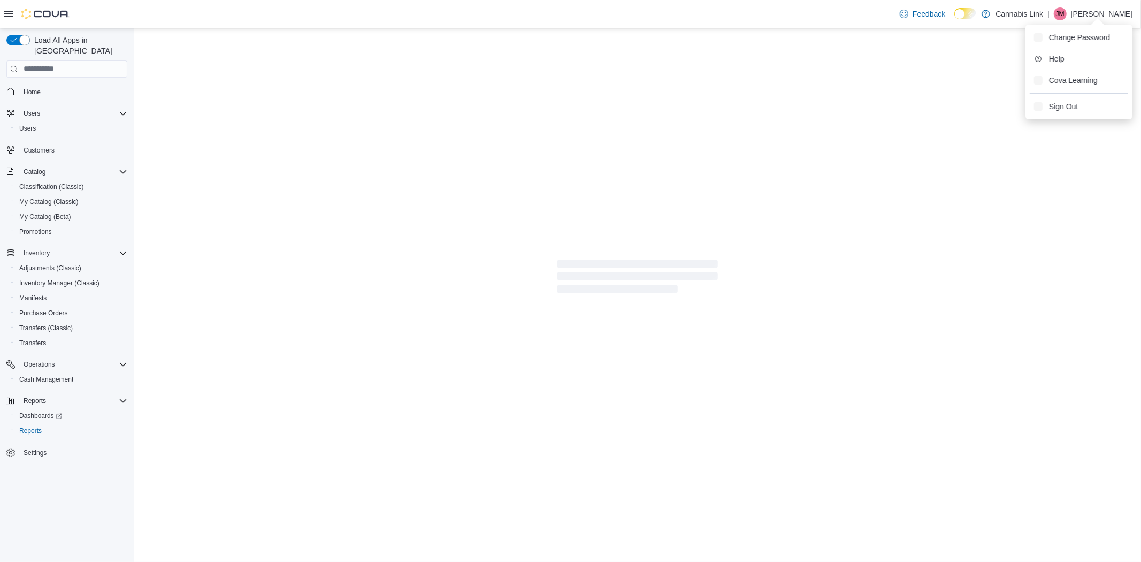  Describe the element at coordinates (922, 14) in the screenshot. I see `a: Feedback` at that location.